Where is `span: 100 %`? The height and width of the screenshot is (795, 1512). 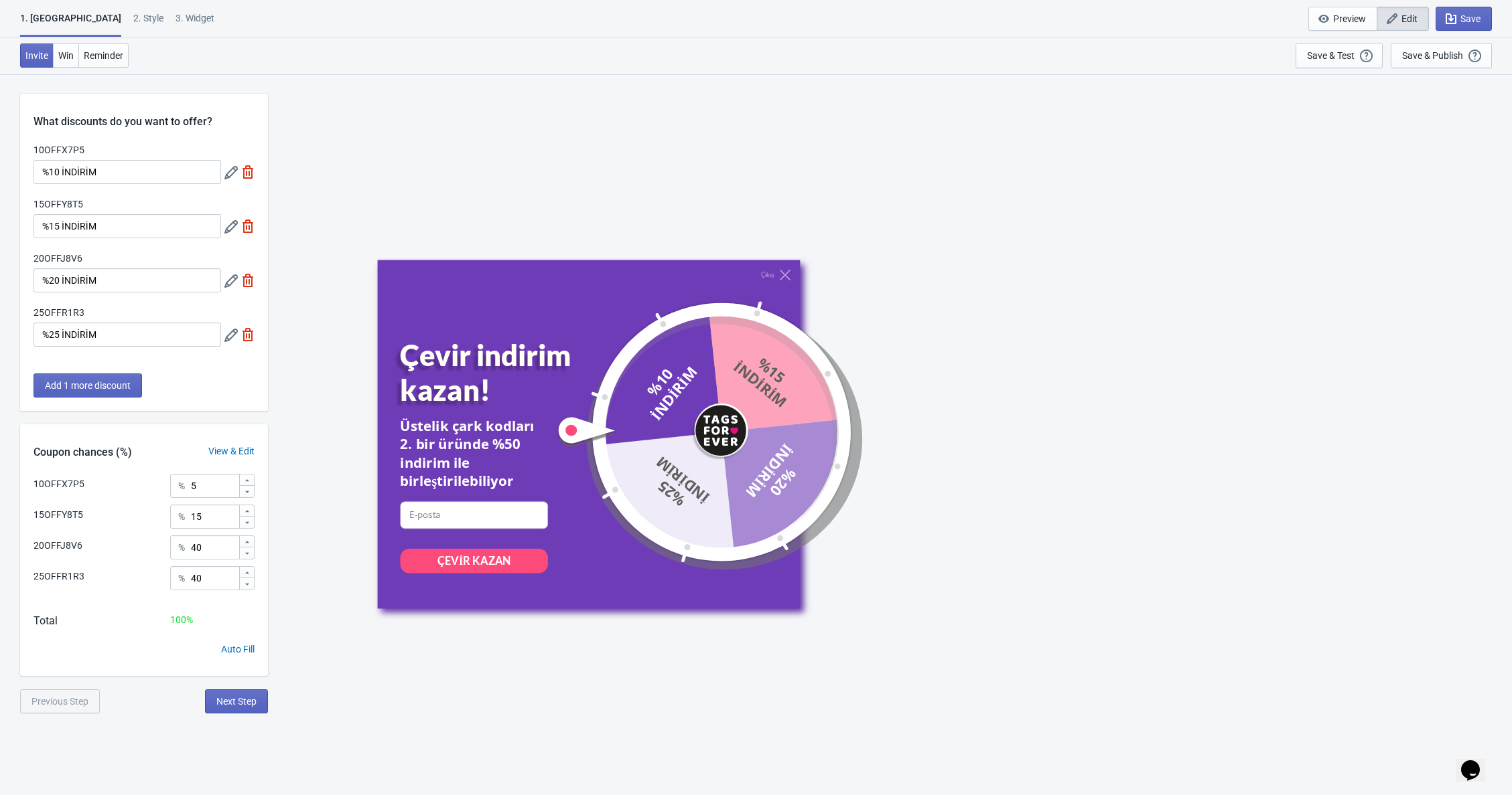
span: 100 % is located at coordinates (182, 619).